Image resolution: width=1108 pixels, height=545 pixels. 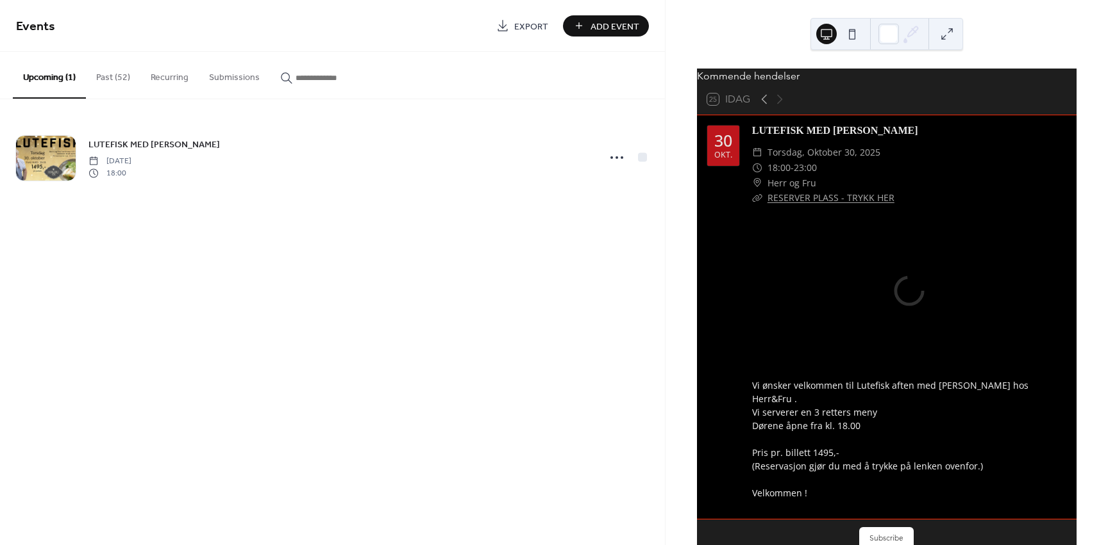 What do you see at coordinates (824, 153) in the screenshot?
I see `span: torsdag, oktober 30, 2025` at bounding box center [824, 153].